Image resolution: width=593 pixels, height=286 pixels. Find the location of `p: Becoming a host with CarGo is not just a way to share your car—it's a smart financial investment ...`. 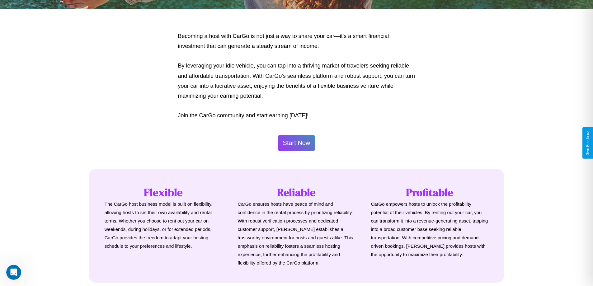

p: Becoming a host with CarGo is not just a way to share your car—it's a smart financial investment ... is located at coordinates (297, 41).